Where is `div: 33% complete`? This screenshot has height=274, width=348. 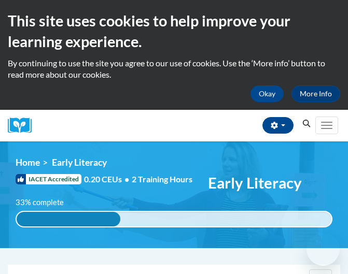 div: 33% complete is located at coordinates (68, 219).